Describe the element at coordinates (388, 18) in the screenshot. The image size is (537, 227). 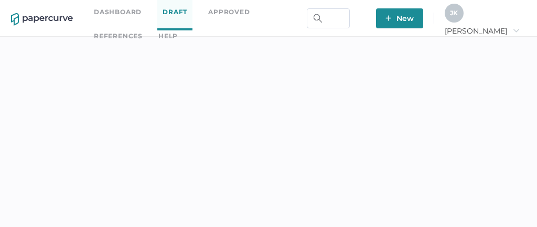
I see `img: plus-white.e19ec114.svg` at that location.